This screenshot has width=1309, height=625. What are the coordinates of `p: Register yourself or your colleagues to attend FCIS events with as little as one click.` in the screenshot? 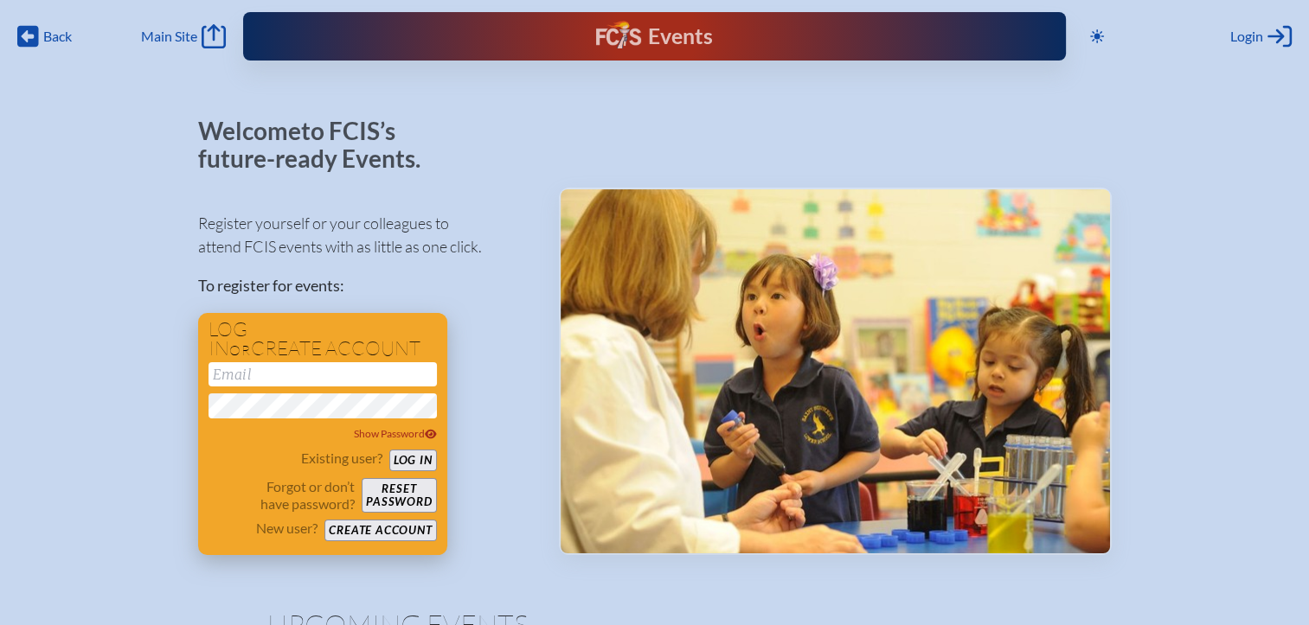 It's located at (364, 235).